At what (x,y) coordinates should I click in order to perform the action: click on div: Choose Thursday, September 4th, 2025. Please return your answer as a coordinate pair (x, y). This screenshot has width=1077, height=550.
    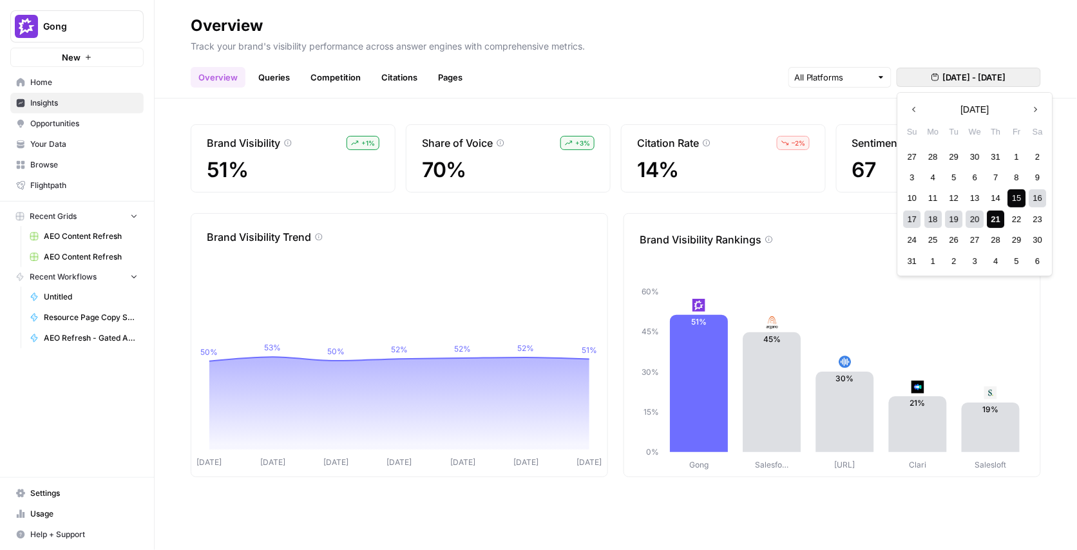
    Looking at the image, I should click on (996, 261).